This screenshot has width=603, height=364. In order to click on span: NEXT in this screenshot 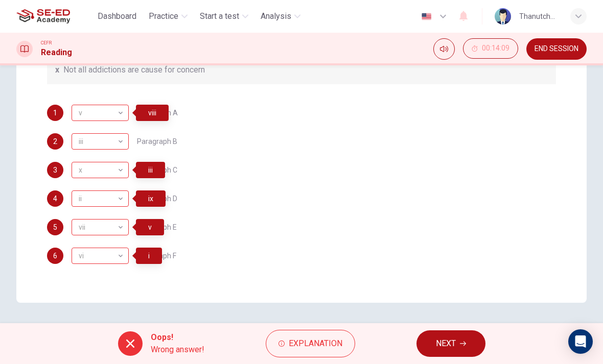, I will do `click(445, 344)`.